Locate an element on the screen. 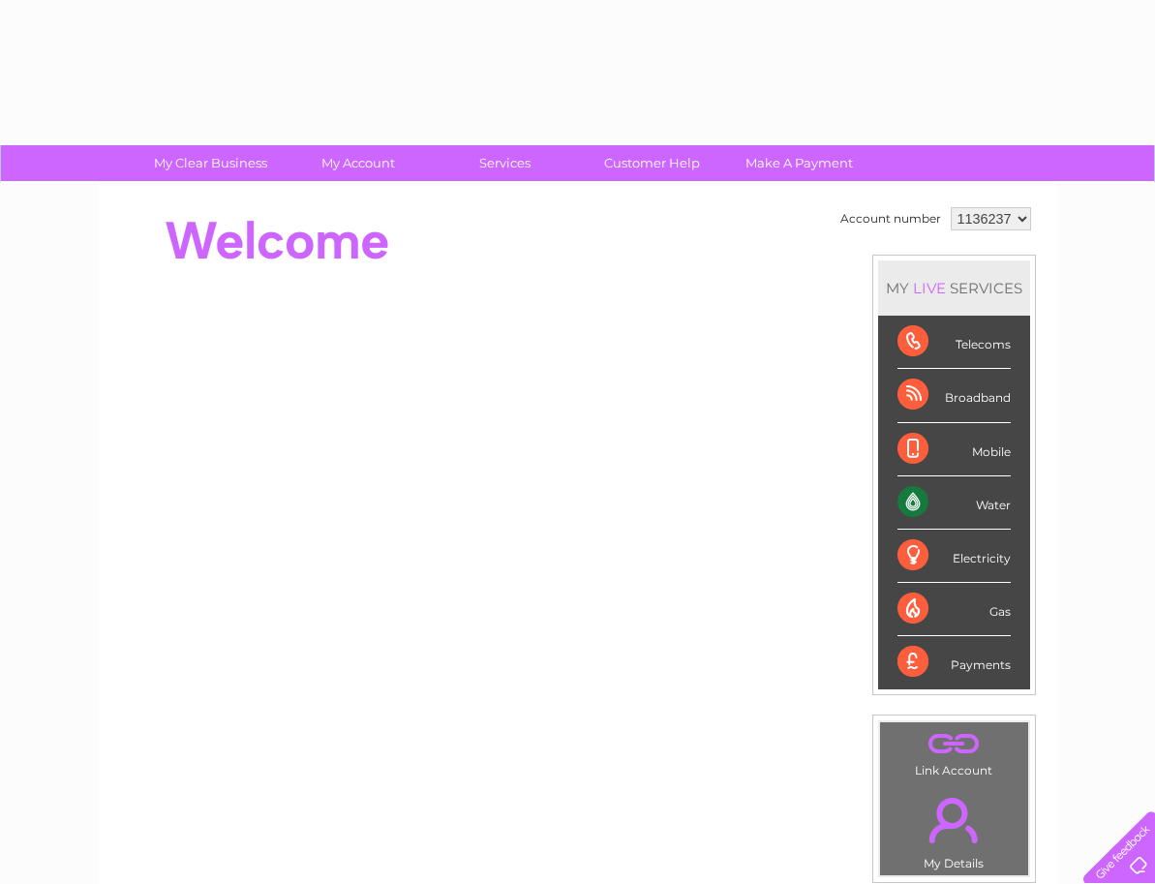 The height and width of the screenshot is (884, 1155). div: Payments is located at coordinates (954, 662).